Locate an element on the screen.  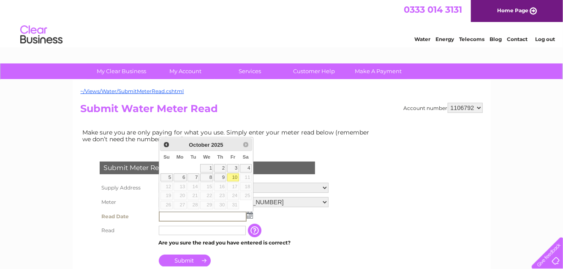
span: Prev is located at coordinates (166, 145).